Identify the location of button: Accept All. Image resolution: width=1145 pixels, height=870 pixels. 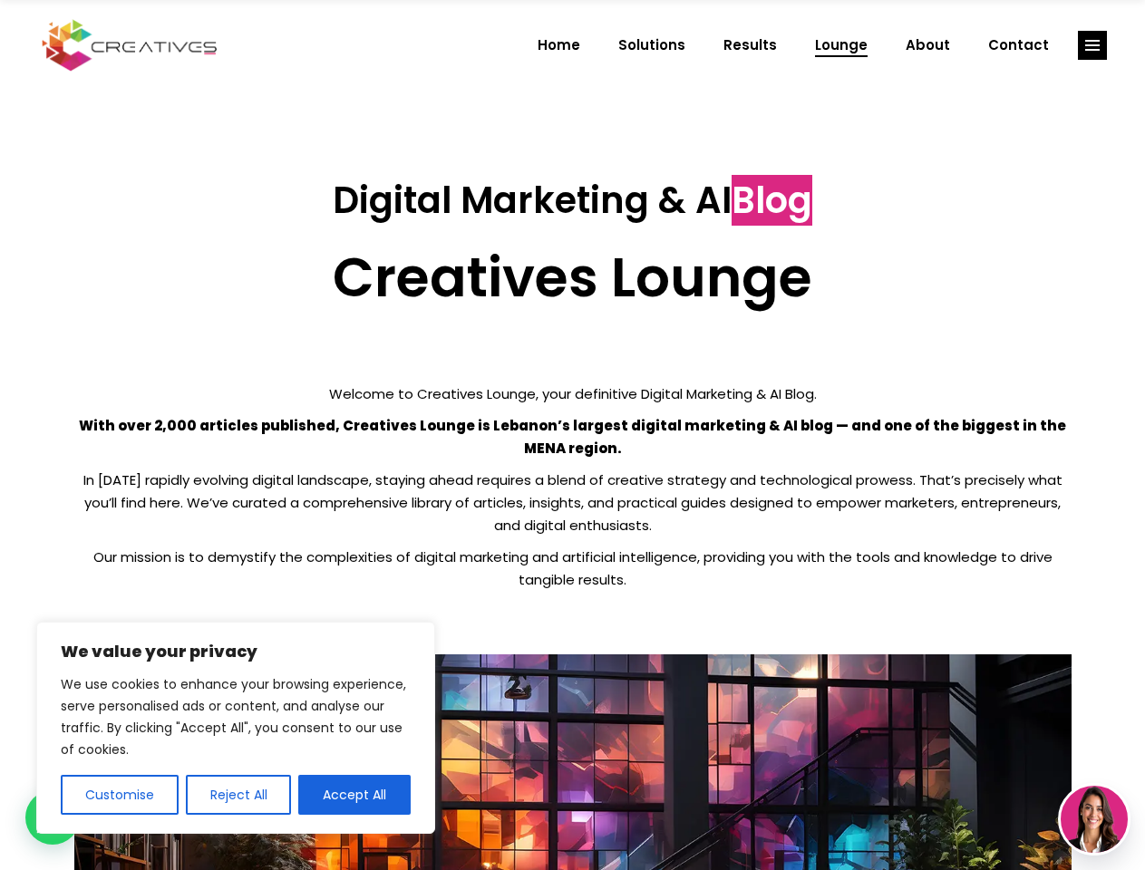
(355, 795).